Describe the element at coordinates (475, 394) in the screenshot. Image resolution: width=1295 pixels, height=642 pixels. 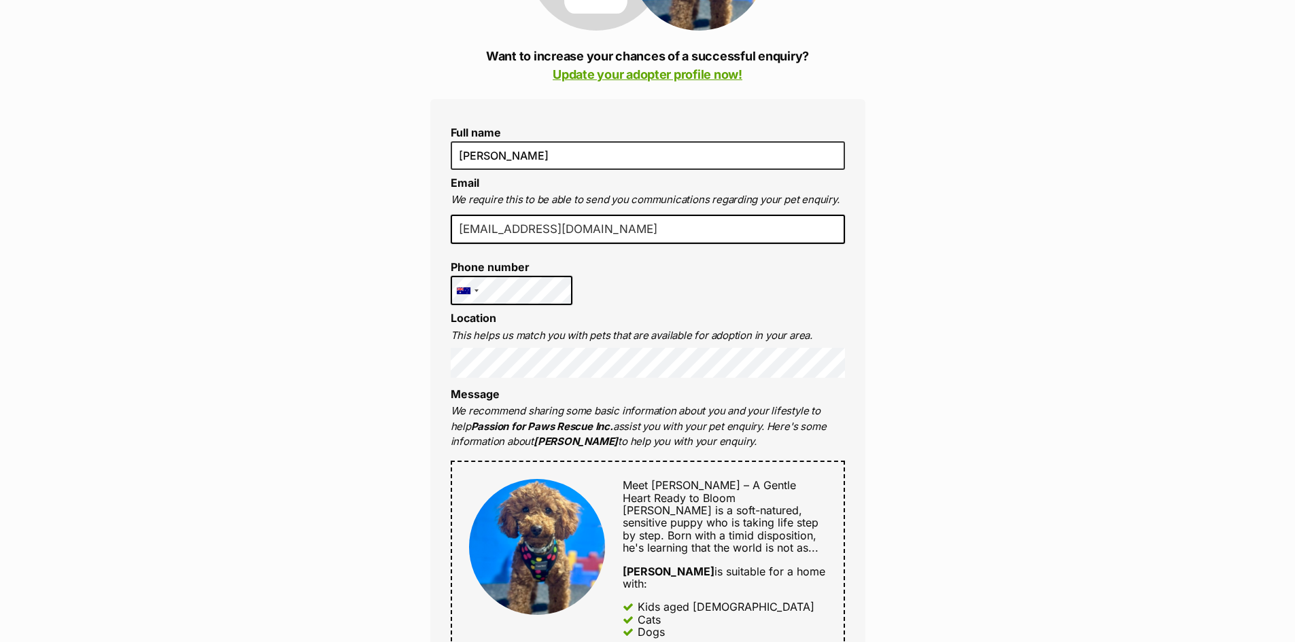
I see `label: Message` at that location.